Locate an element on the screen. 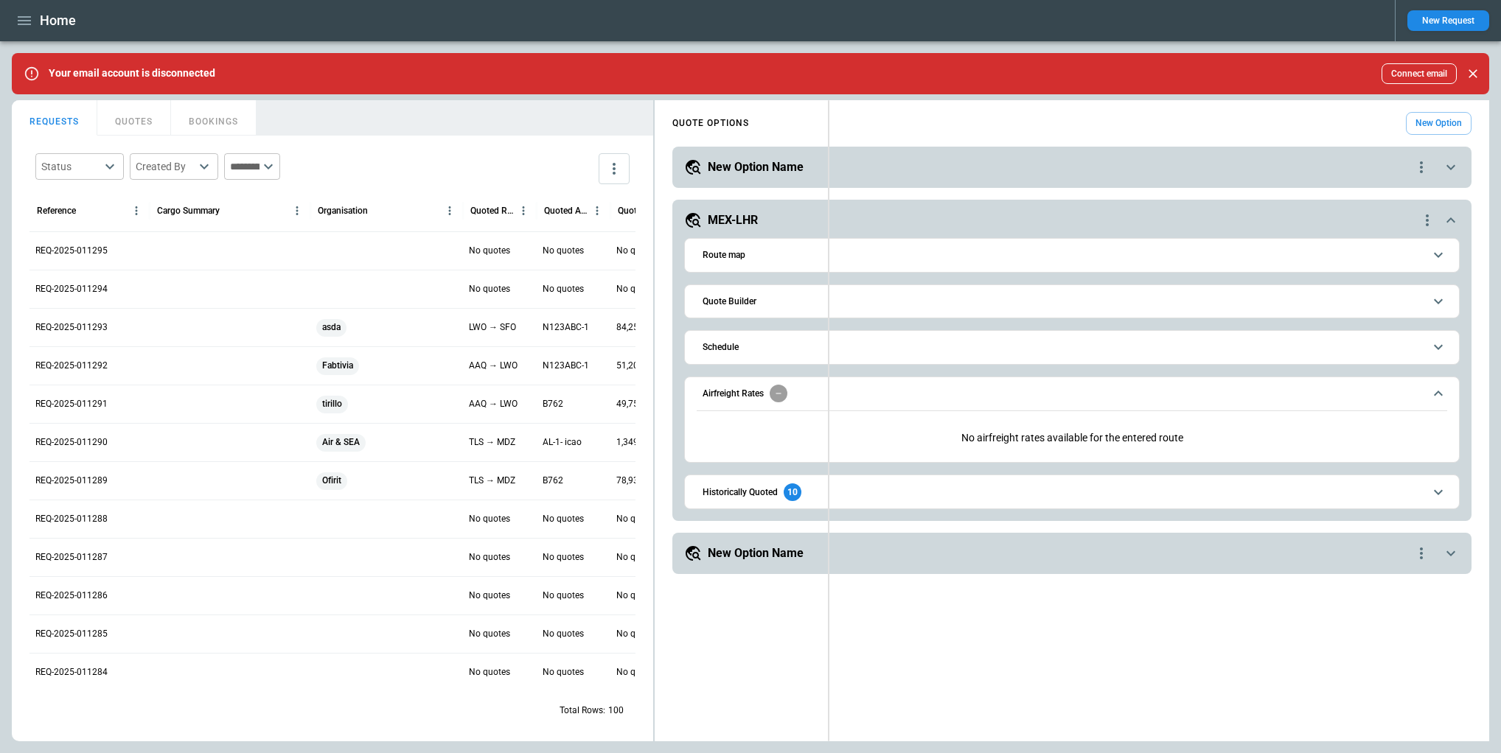  p: 1,349,597 EUR is located at coordinates (645, 442).